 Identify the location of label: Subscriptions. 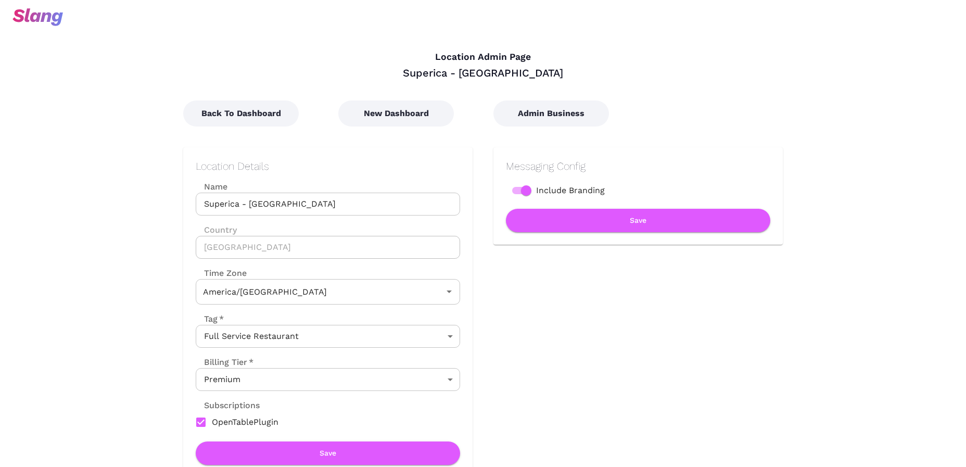
(228, 405).